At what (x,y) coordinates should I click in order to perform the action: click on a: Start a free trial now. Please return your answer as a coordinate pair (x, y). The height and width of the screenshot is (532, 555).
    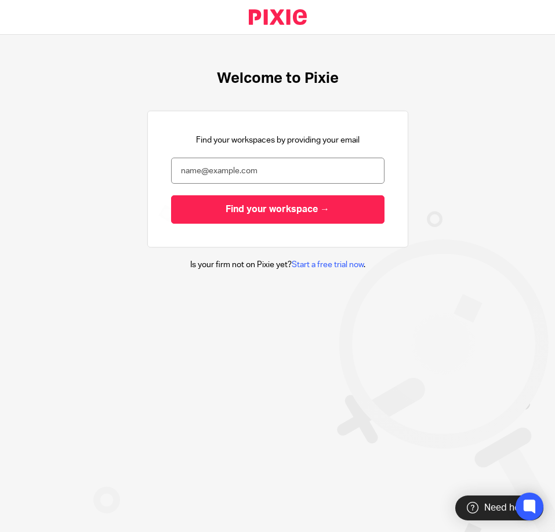
    Looking at the image, I should click on (327, 265).